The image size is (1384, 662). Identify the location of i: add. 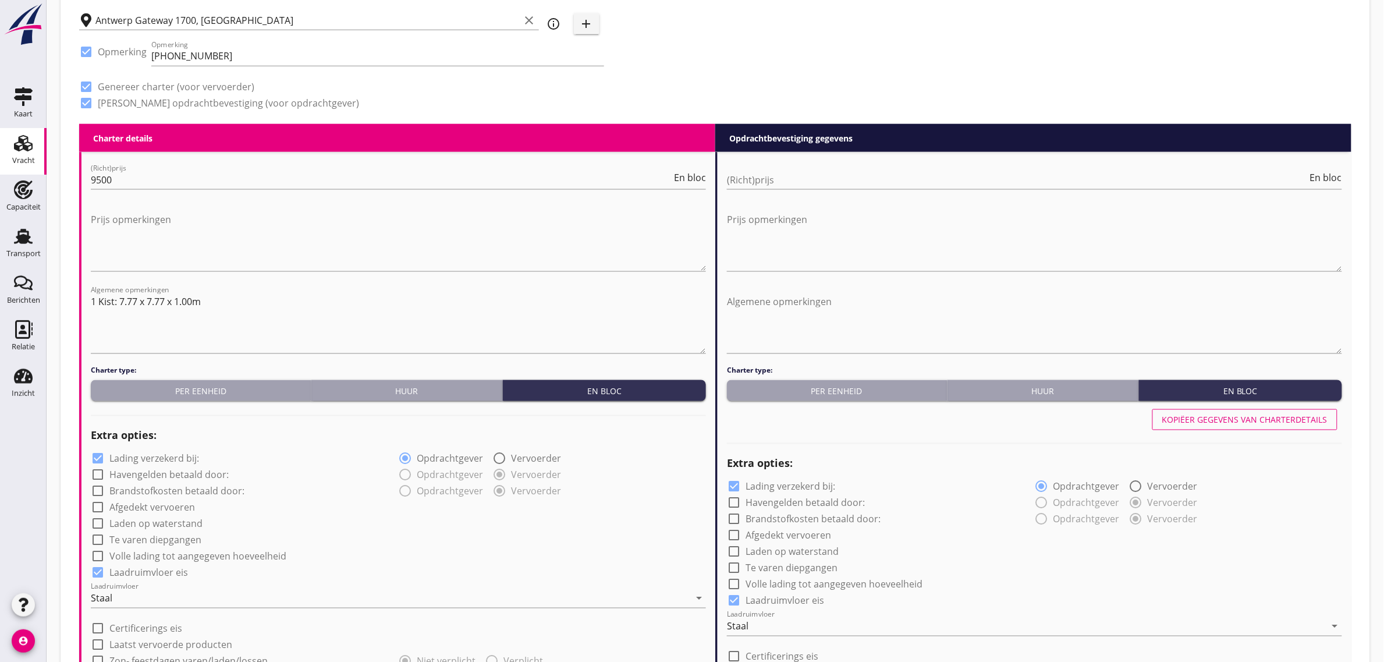
(587, 24).